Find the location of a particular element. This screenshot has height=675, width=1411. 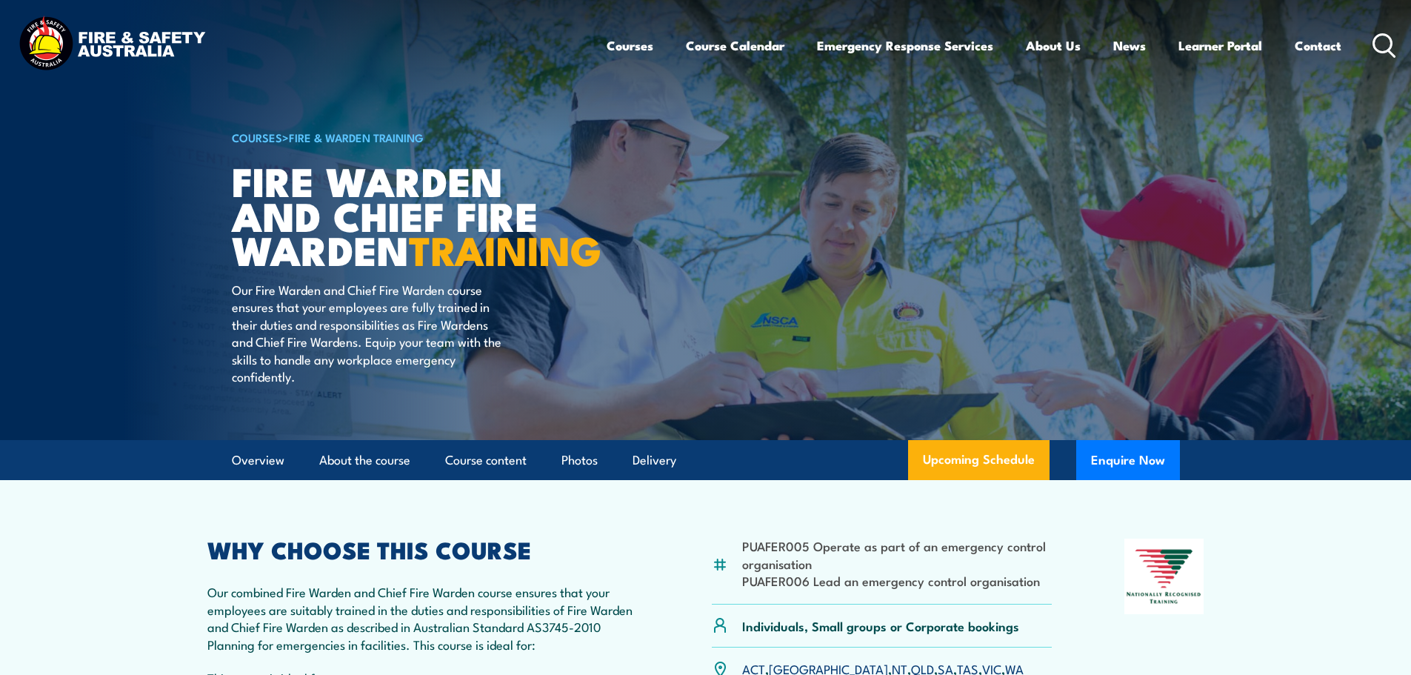

a: About Us is located at coordinates (1054, 45).